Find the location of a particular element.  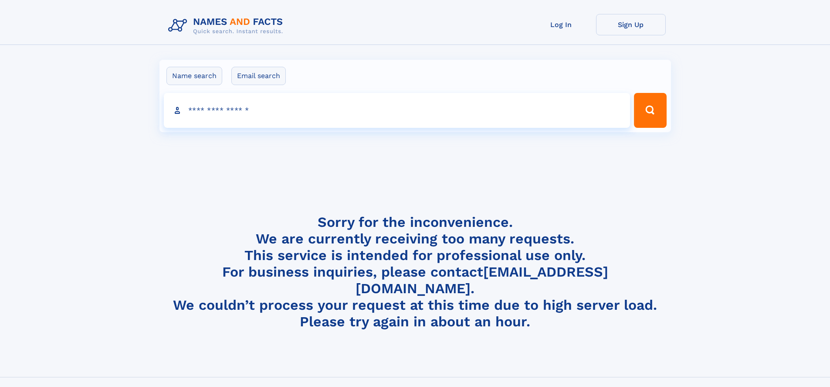

a: Sign Up is located at coordinates (631, 24).